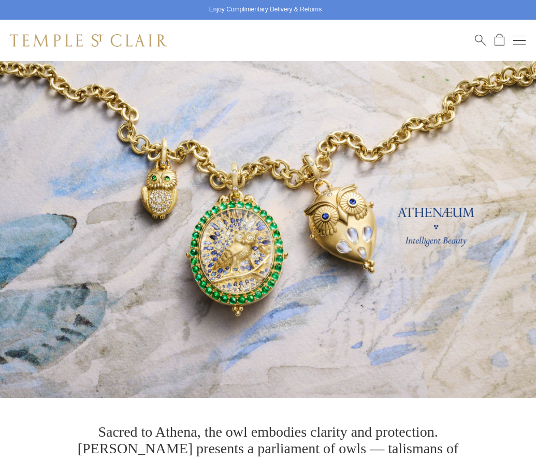 This screenshot has height=460, width=536. Describe the element at coordinates (88, 40) in the screenshot. I see `img: Temple St. Clair` at that location.